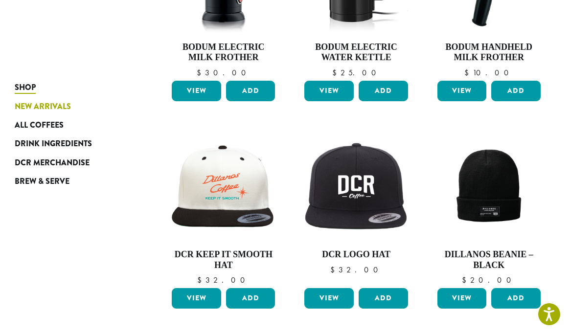  Describe the element at coordinates (356, 72) in the screenshot. I see `bdi: 25.00` at that location.